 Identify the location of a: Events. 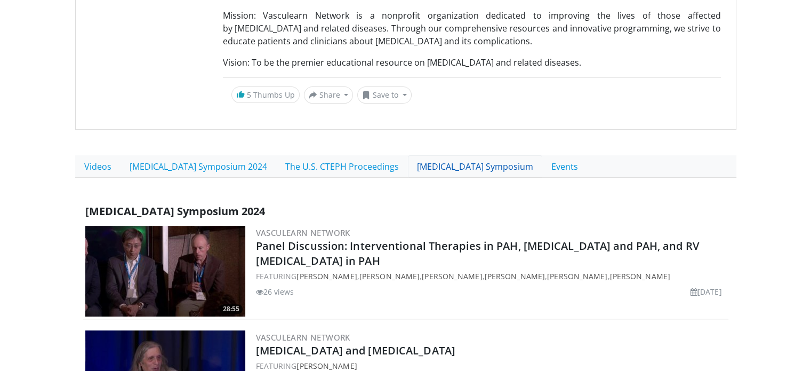
(565, 166).